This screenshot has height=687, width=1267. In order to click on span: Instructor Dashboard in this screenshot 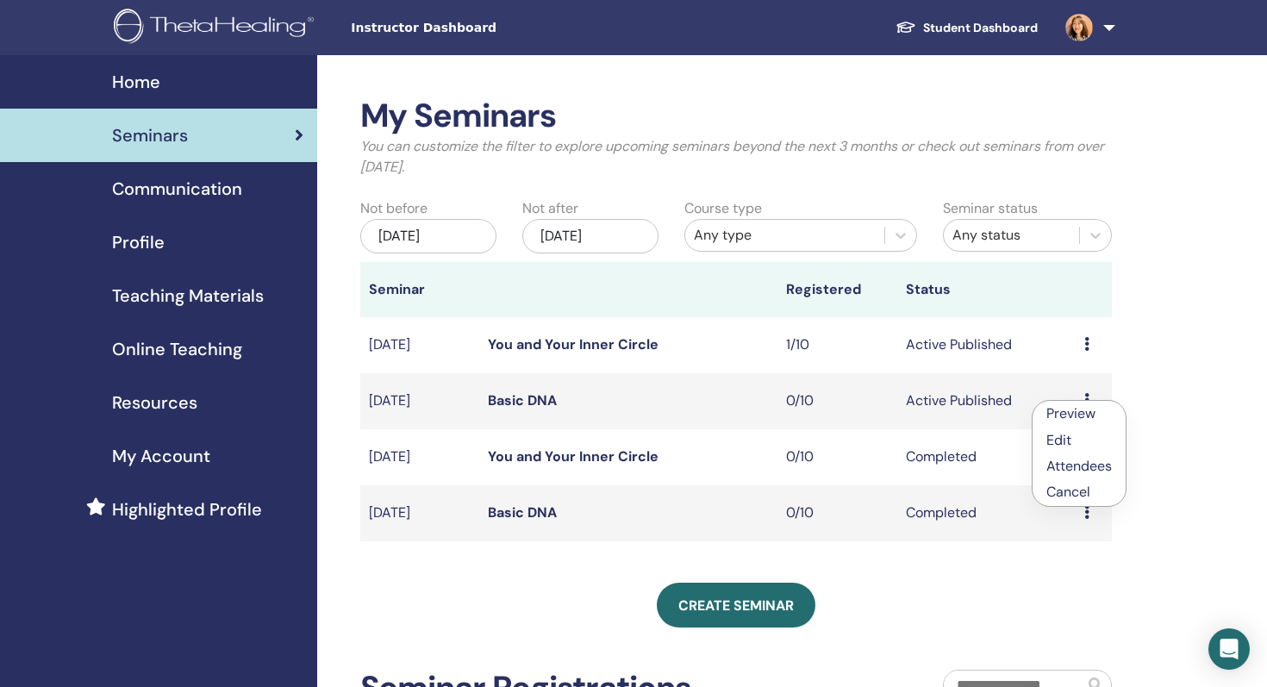, I will do `click(480, 28)`.